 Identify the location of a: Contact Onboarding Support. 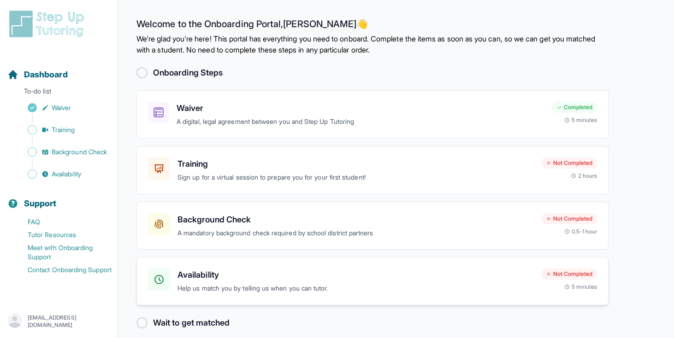
(62, 270).